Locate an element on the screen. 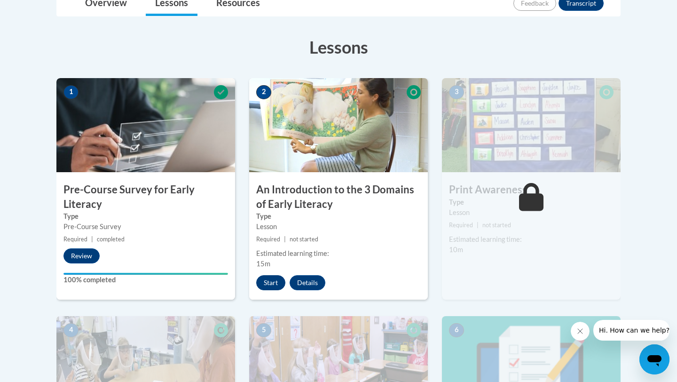 This screenshot has height=382, width=677. div: Your progress is located at coordinates (146, 274).